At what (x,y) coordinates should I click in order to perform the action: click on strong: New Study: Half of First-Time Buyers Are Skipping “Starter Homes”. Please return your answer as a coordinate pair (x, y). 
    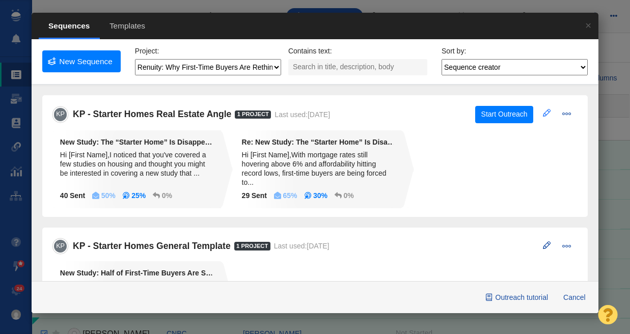
    Looking at the image, I should click on (136, 273).